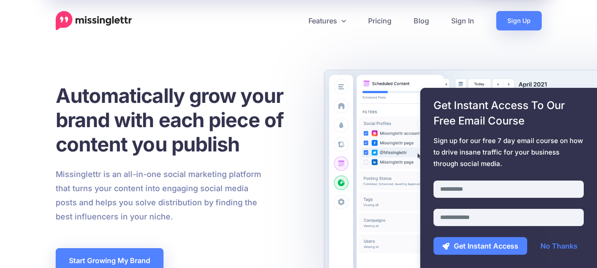  What do you see at coordinates (519, 21) in the screenshot?
I see `a: Sign Up` at bounding box center [519, 21].